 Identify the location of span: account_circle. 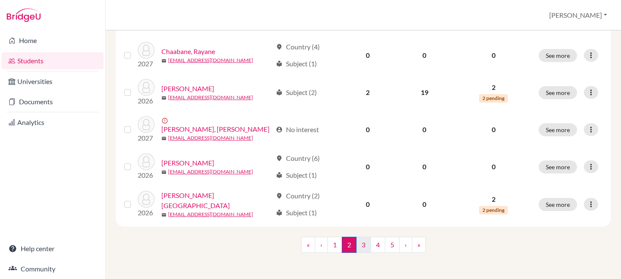
(279, 130).